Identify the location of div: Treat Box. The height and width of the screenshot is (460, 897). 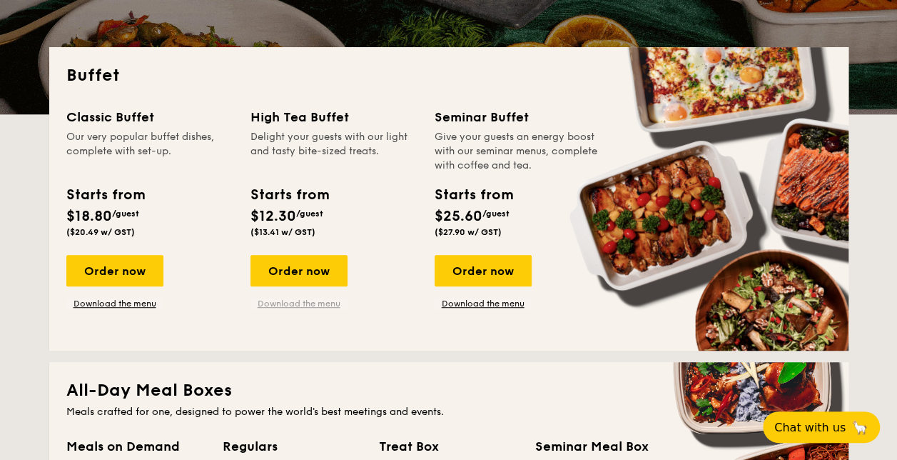
(448, 446).